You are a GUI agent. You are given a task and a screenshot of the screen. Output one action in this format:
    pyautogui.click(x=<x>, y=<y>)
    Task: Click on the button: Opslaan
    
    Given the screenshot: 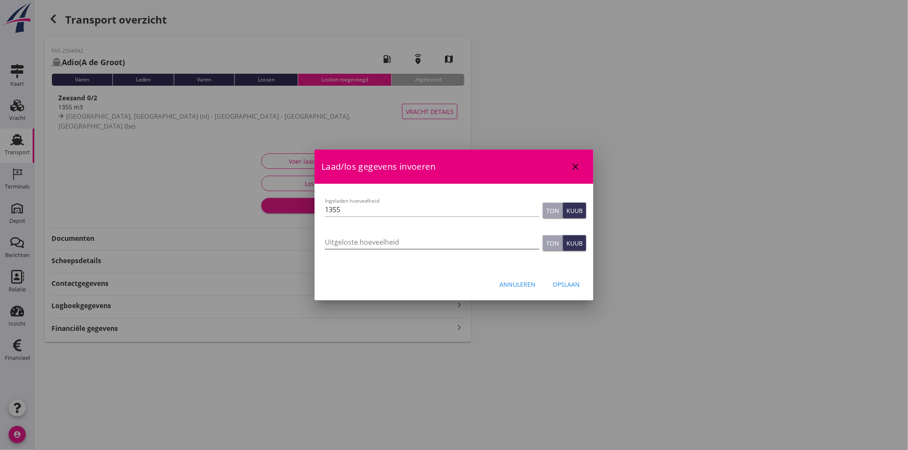 What is the action you would take?
    pyautogui.click(x=566, y=284)
    